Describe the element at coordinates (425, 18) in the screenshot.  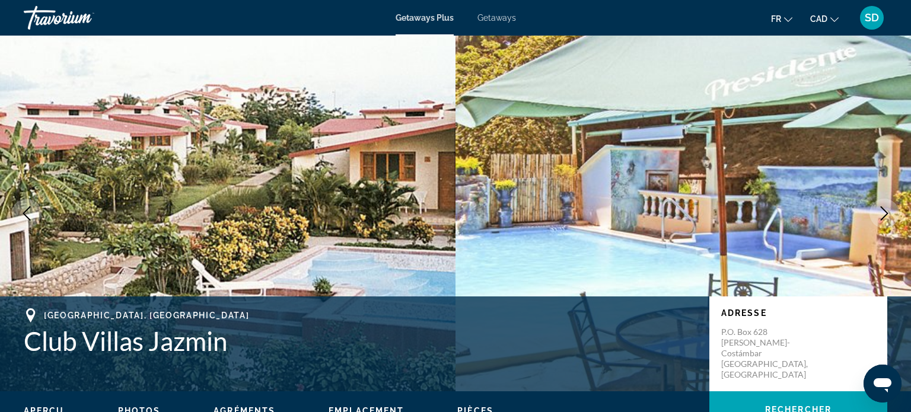
I see `a: Getaways Plus` at that location.